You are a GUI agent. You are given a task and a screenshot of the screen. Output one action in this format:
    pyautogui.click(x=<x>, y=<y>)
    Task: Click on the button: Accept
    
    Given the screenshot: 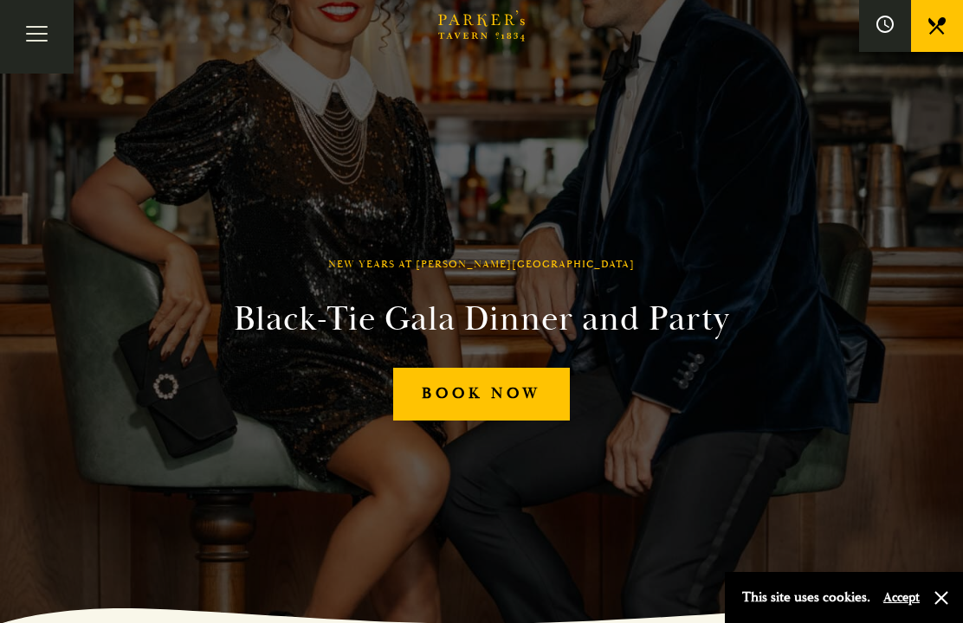 What is the action you would take?
    pyautogui.click(x=901, y=598)
    